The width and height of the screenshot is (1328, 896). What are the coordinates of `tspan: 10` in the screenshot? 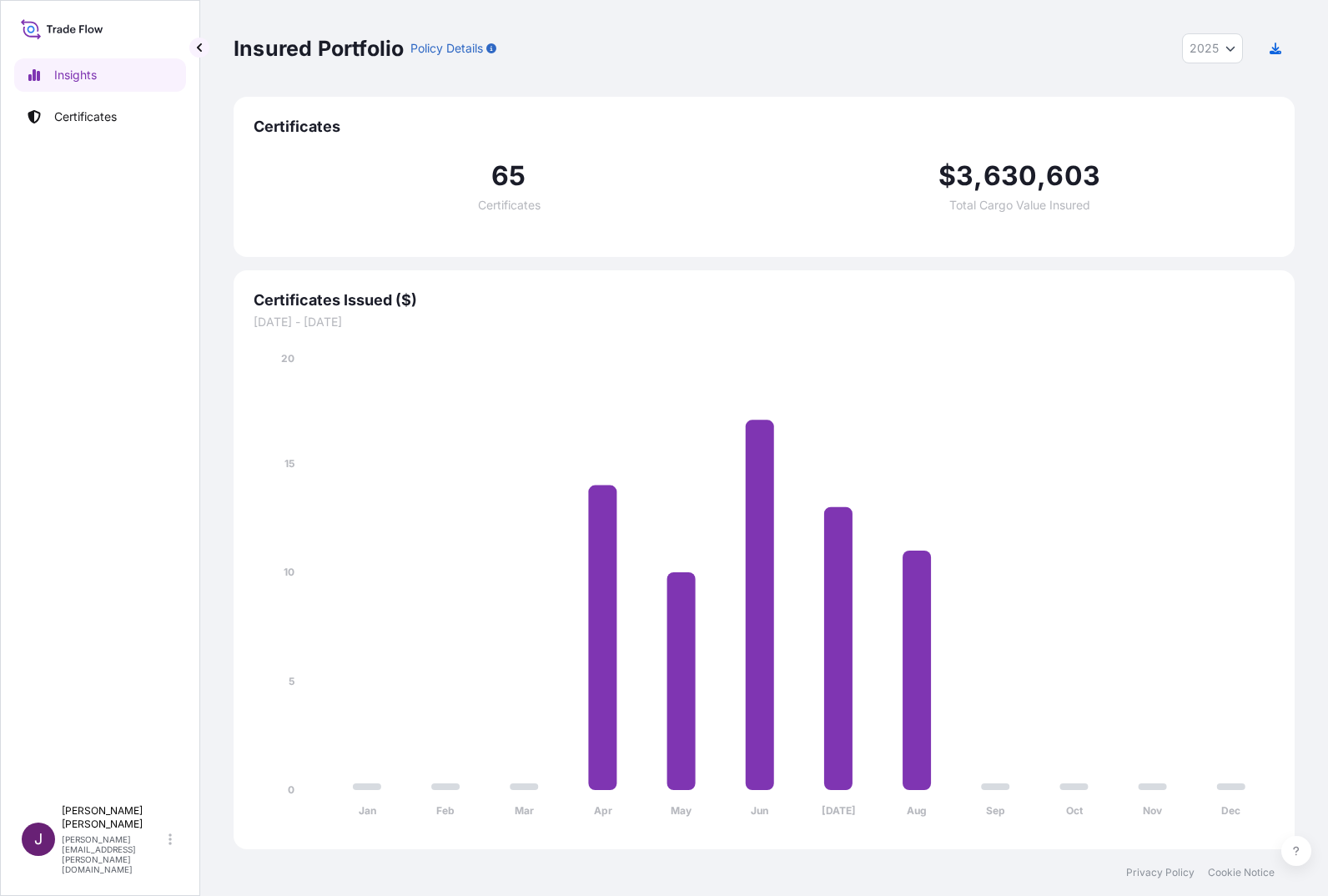 It's located at (289, 571).